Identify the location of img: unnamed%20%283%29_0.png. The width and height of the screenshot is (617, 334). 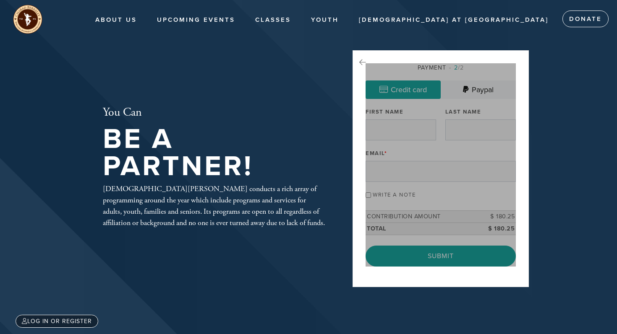
(28, 19).